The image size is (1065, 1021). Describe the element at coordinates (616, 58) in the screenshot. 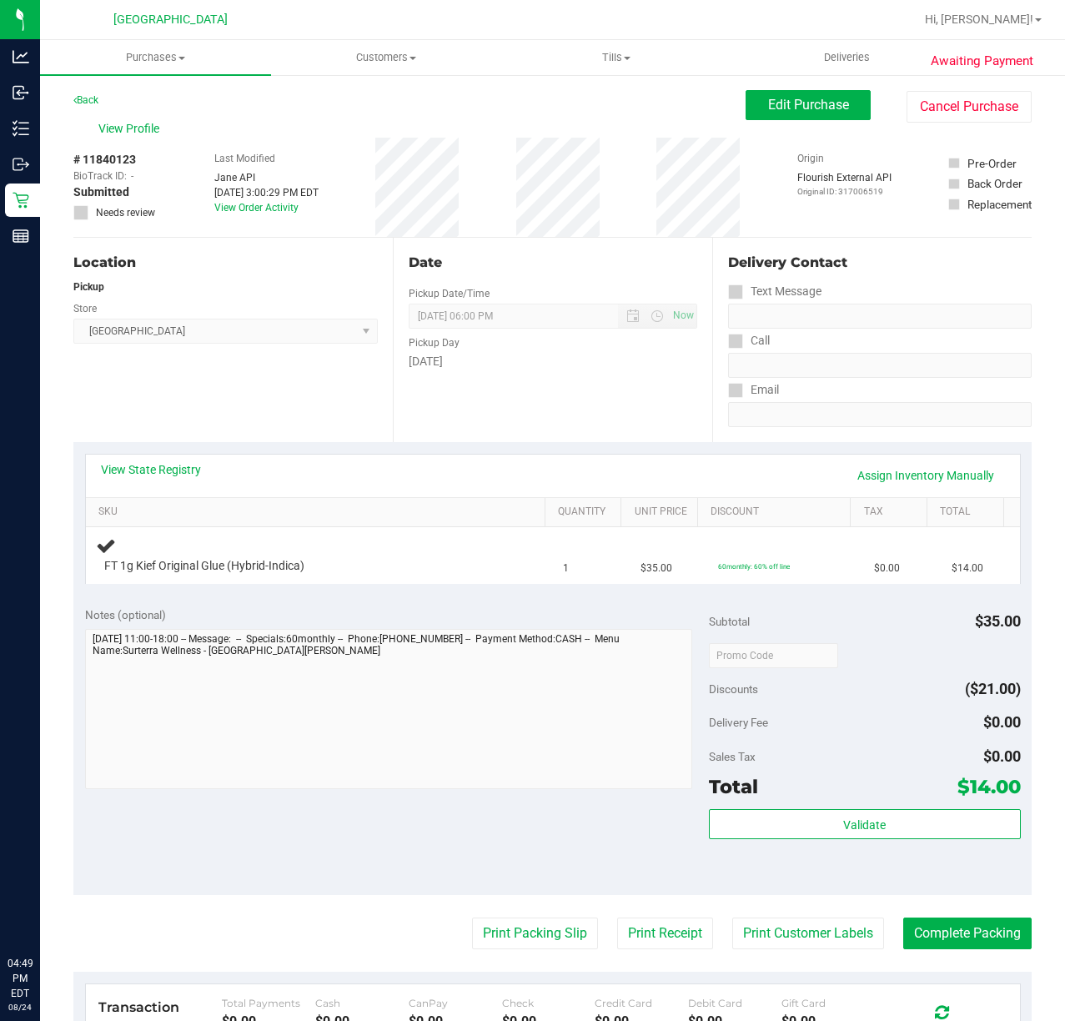

I see `a: Tills` at that location.